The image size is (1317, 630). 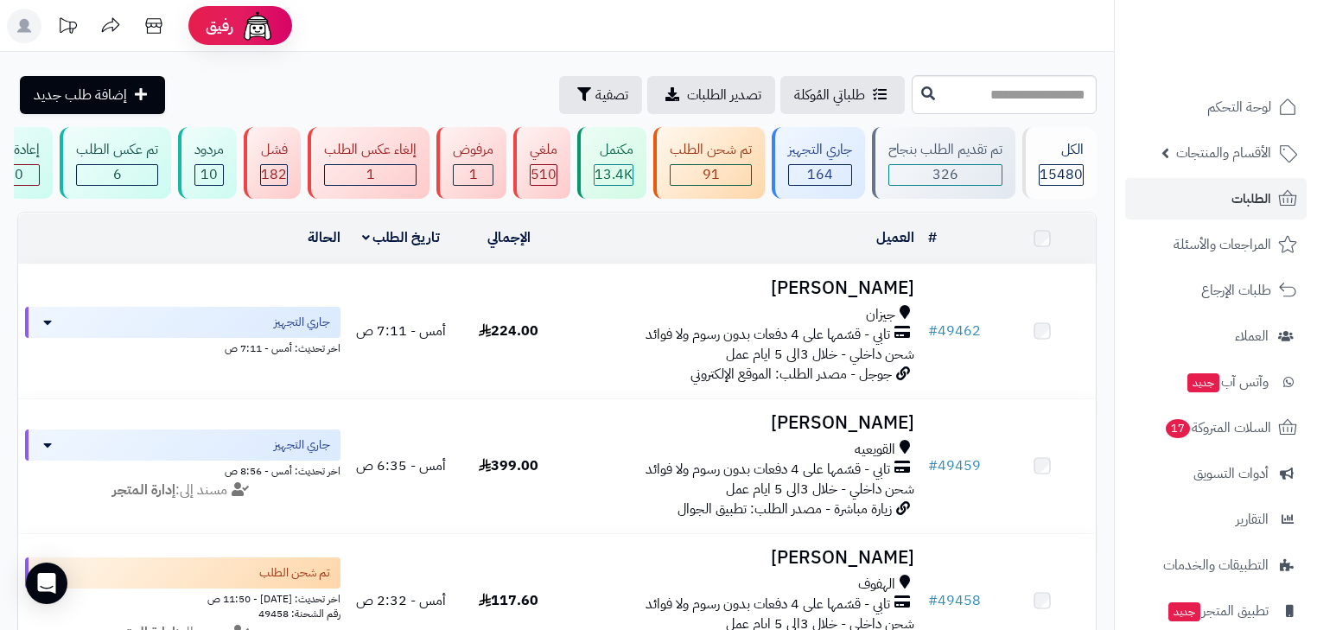 What do you see at coordinates (209, 150) in the screenshot?
I see `div: مردود` at bounding box center [209, 150].